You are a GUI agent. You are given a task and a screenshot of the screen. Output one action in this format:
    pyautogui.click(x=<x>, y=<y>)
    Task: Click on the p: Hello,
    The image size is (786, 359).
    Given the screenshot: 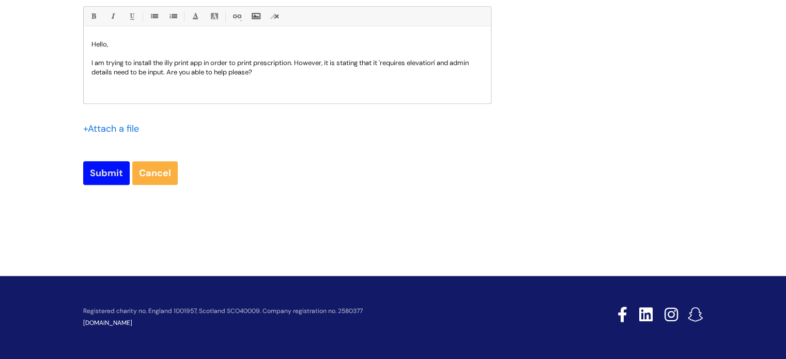 What is the action you would take?
    pyautogui.click(x=287, y=44)
    